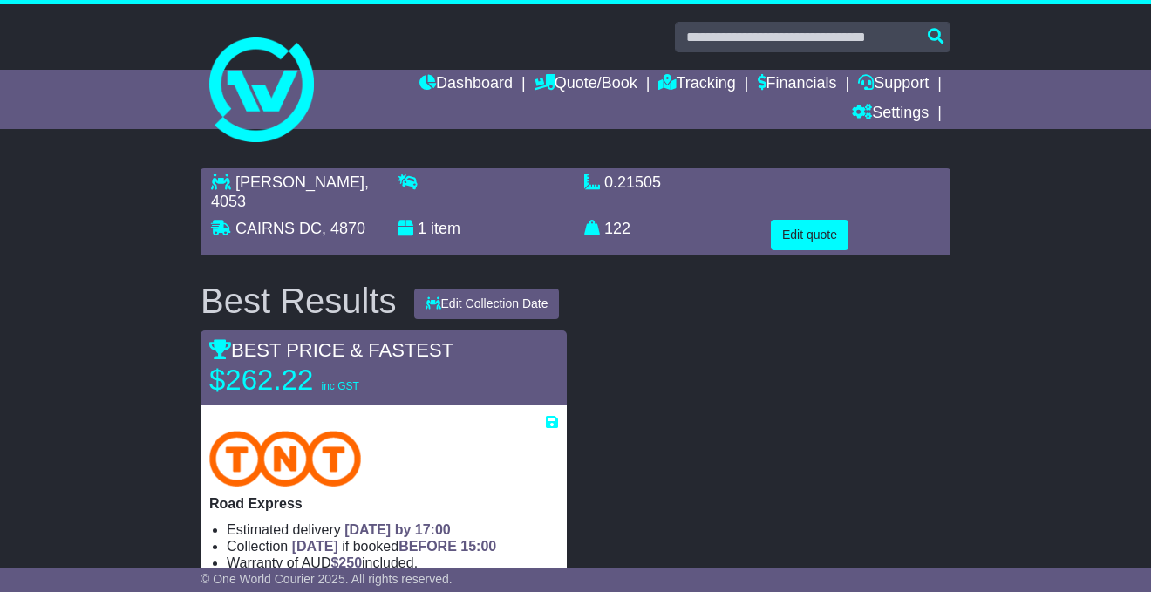 Image resolution: width=1151 pixels, height=592 pixels. Describe the element at coordinates (617, 229) in the screenshot. I see `span: 122` at that location.